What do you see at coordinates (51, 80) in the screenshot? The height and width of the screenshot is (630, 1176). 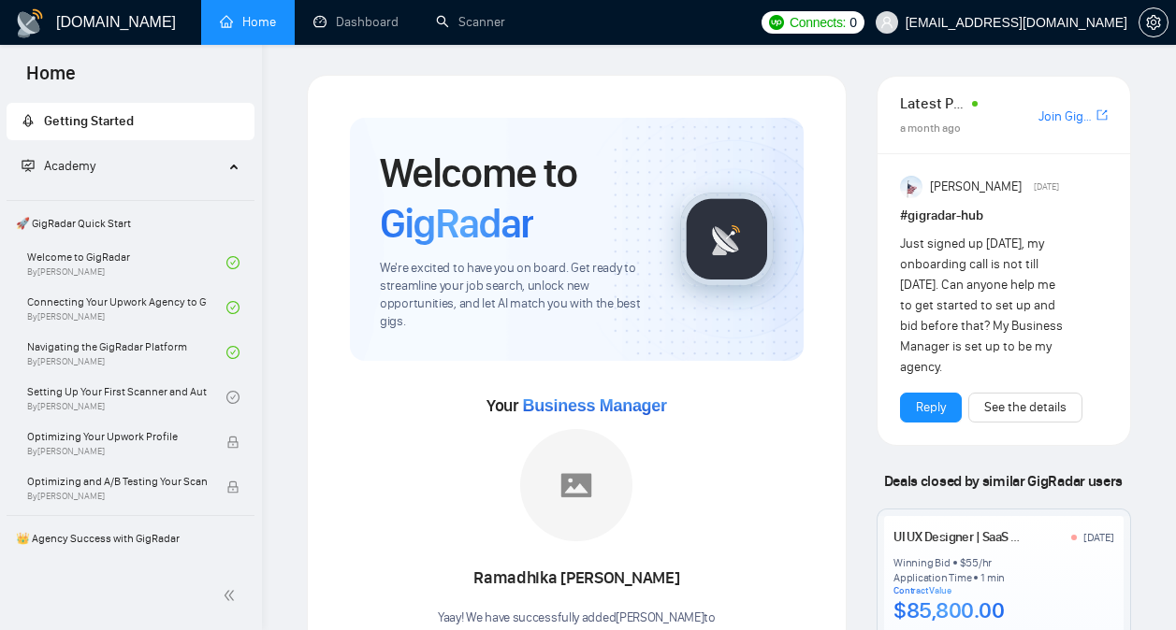 I see `span: Home` at bounding box center [51, 80].